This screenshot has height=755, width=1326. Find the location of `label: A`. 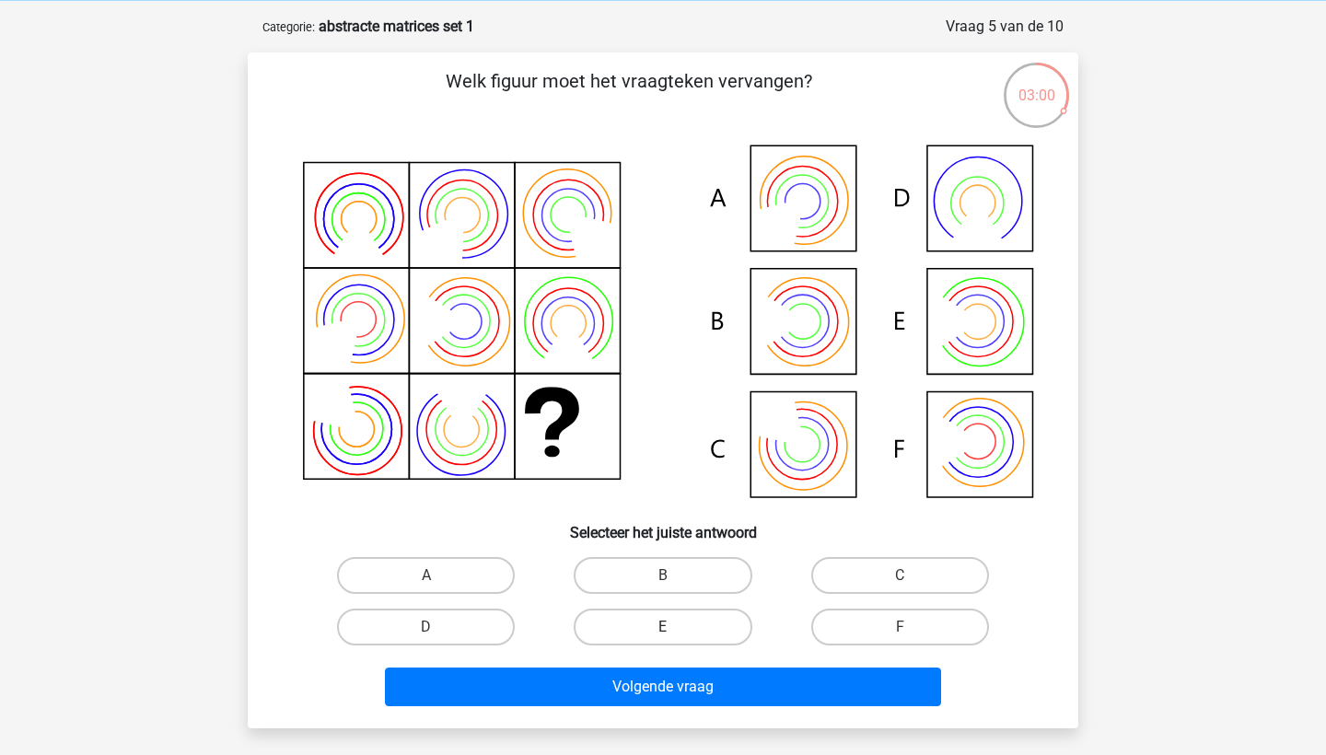

label: A is located at coordinates (426, 576).